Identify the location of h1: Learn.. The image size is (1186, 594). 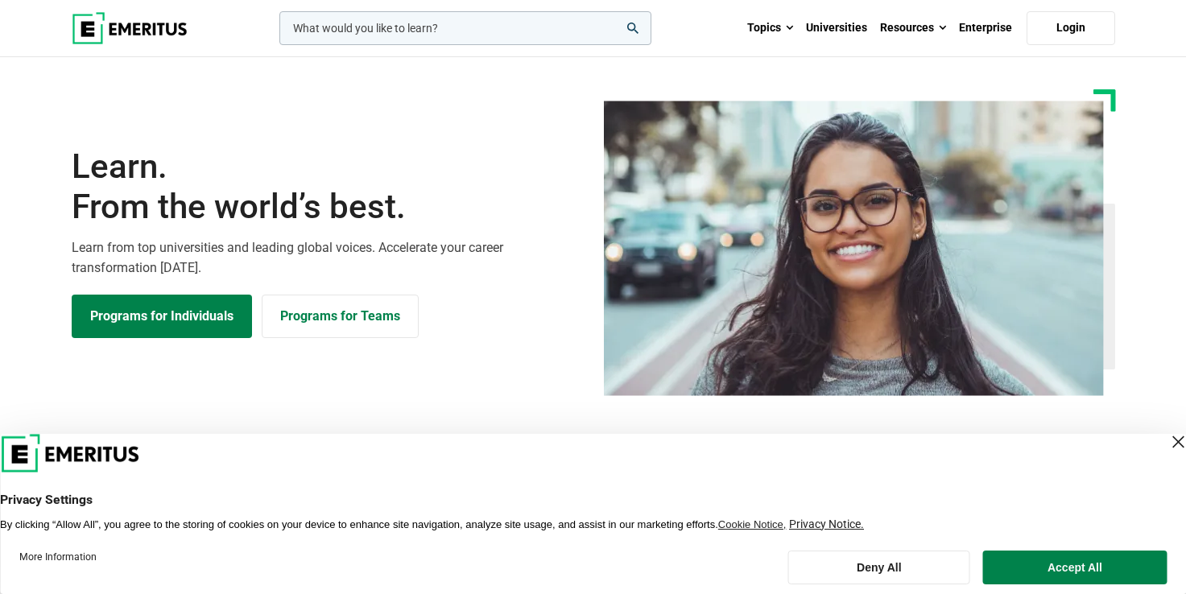
(328, 187).